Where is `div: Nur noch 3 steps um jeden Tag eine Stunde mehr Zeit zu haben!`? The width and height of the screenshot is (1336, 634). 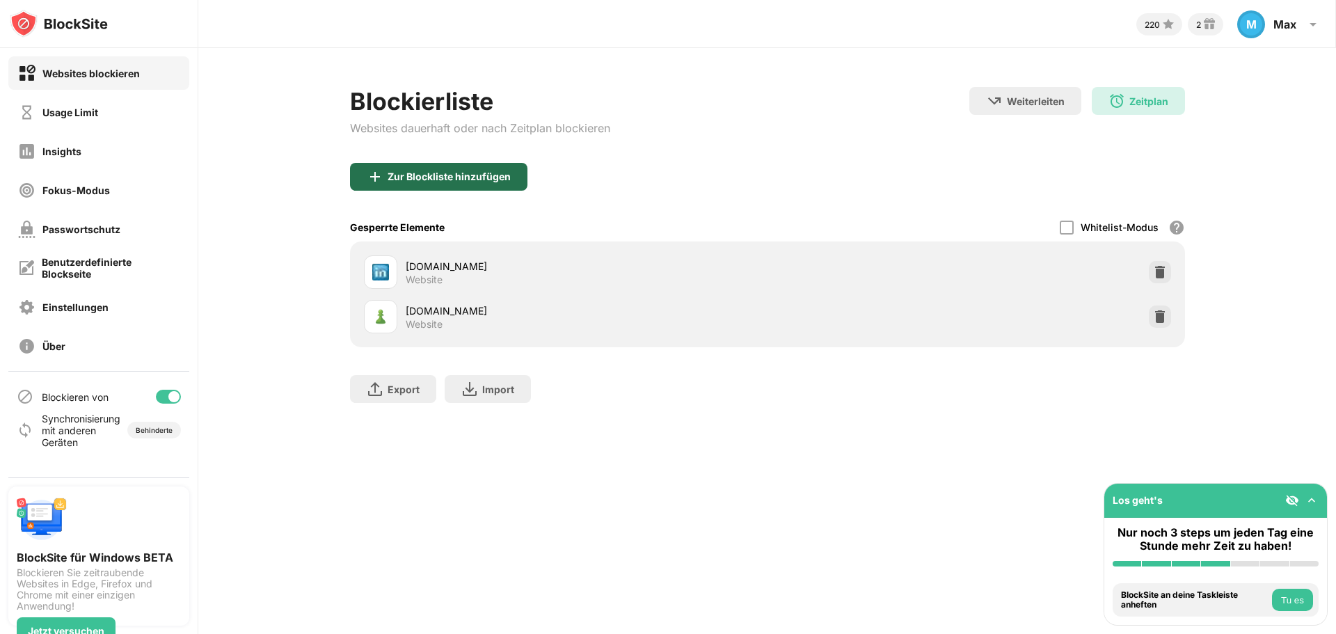
div: Nur noch 3 steps um jeden Tag eine Stunde mehr Zeit zu haben! is located at coordinates (1216, 539).